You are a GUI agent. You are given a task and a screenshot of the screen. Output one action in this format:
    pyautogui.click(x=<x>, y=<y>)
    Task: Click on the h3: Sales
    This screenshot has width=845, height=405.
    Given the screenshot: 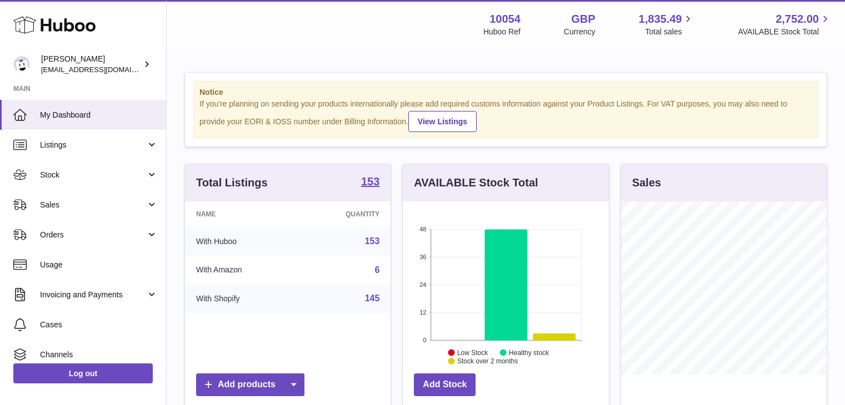 What is the action you would take?
    pyautogui.click(x=646, y=183)
    